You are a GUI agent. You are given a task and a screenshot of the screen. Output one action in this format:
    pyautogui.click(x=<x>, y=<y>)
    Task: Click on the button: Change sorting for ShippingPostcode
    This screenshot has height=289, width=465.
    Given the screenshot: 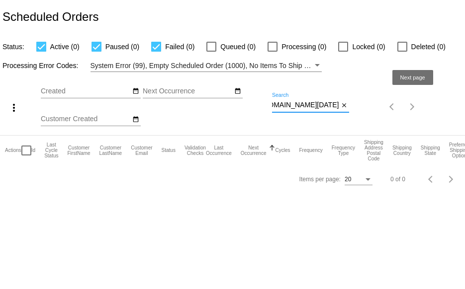 What is the action you would take?
    pyautogui.click(x=373, y=151)
    